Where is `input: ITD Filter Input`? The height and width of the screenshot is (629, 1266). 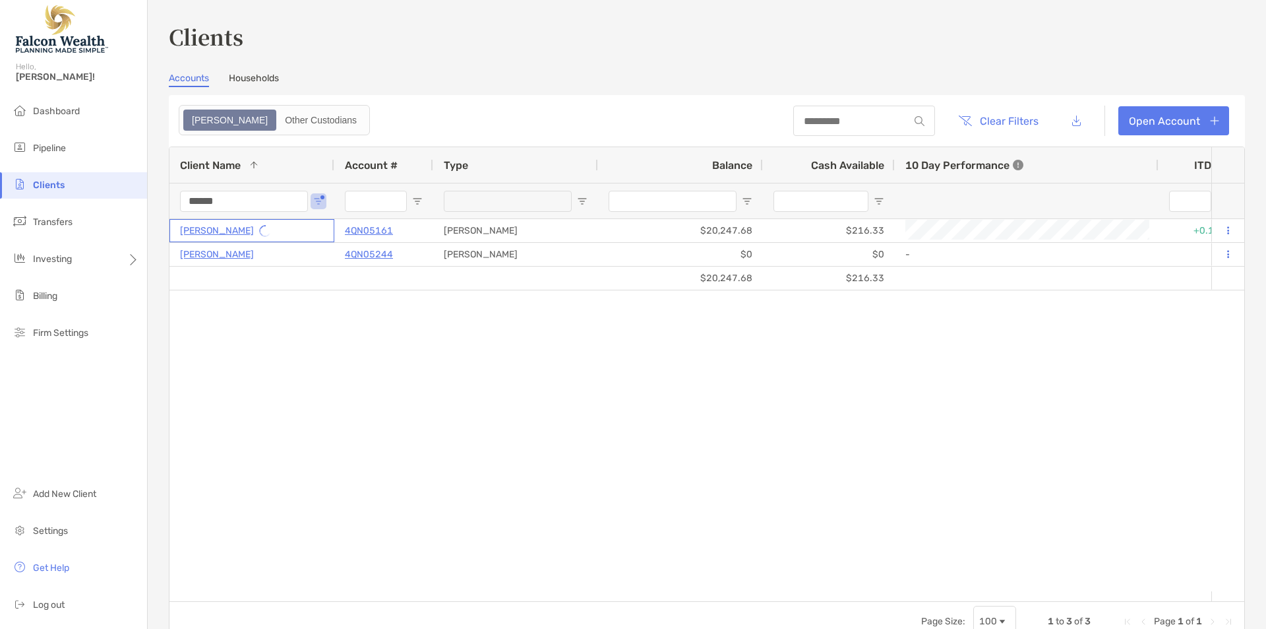
input: ITD Filter Input is located at coordinates (1191, 201).